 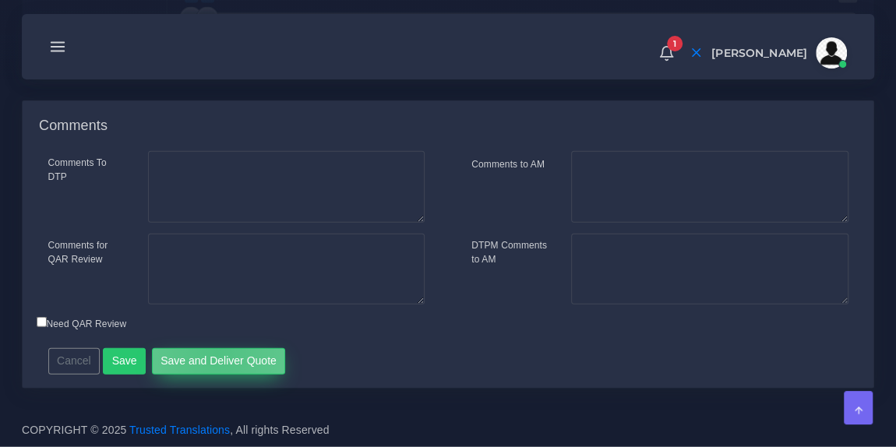 What do you see at coordinates (675, 44) in the screenshot?
I see `span: 1` at bounding box center [675, 44].